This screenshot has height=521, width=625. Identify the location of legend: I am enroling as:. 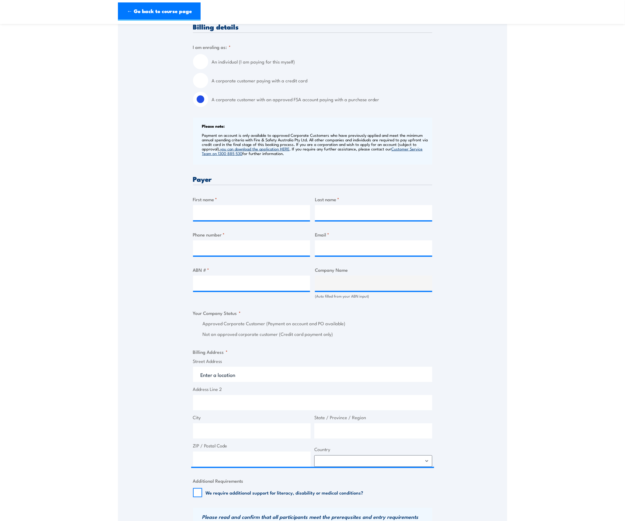
(212, 47).